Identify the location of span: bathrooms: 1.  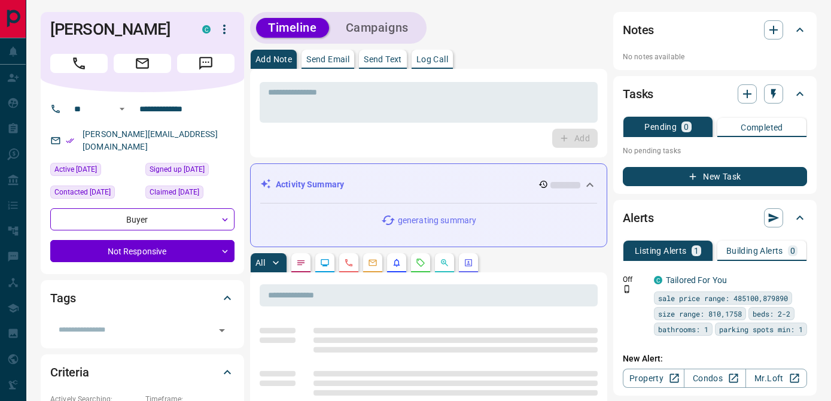
(683, 329).